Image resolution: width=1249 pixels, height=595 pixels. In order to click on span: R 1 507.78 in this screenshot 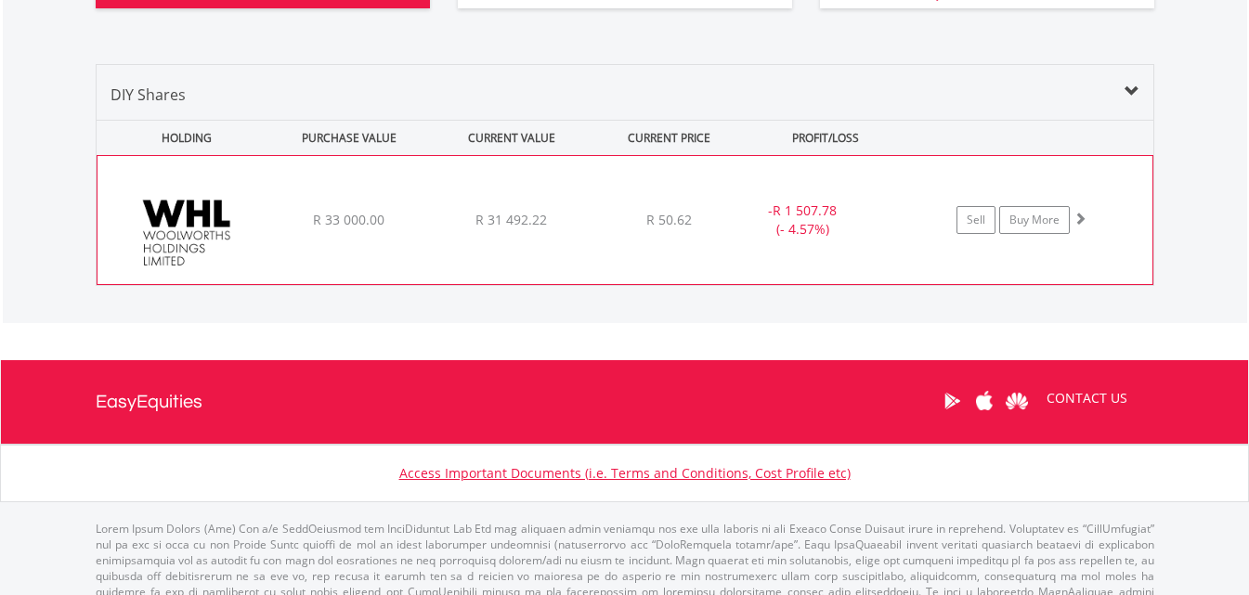, I will do `click(804, 210)`.